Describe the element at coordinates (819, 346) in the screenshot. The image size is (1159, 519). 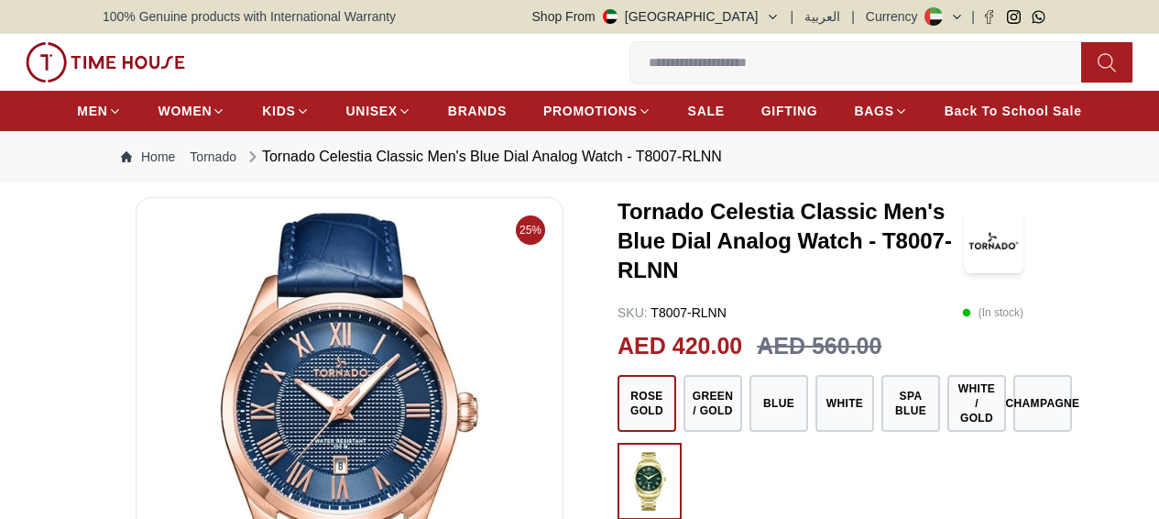
I see `h3: AED 560.00` at that location.